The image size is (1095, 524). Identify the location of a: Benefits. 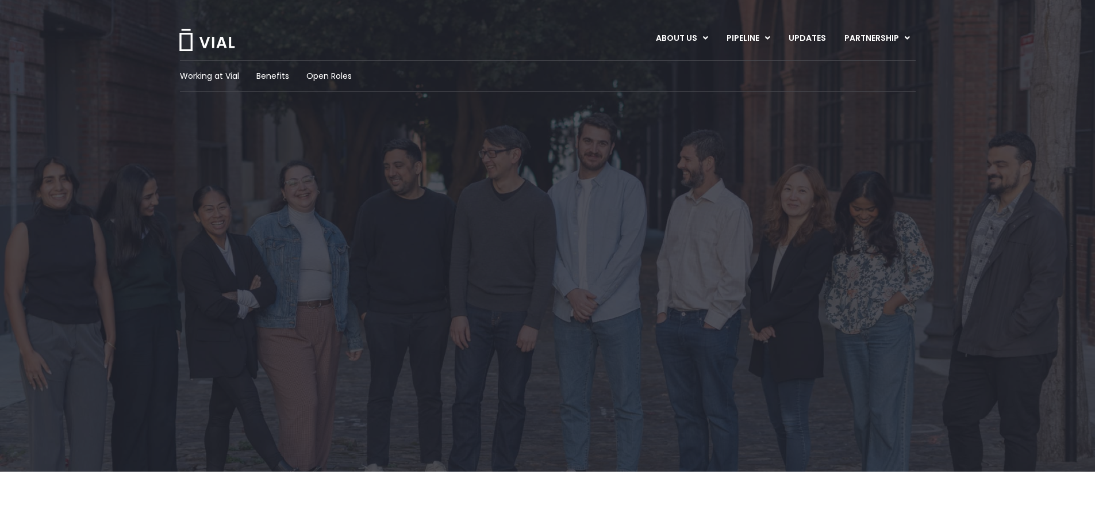
(272, 76).